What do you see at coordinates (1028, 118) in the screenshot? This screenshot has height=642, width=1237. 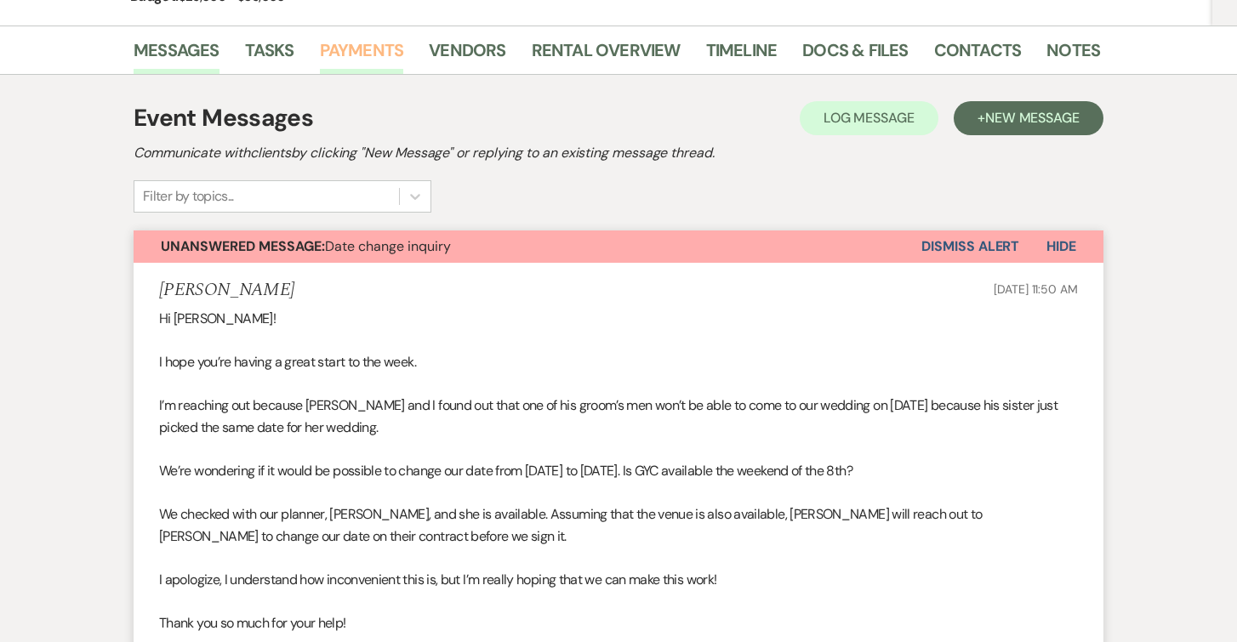 I see `button: +New Message` at bounding box center [1028, 118].